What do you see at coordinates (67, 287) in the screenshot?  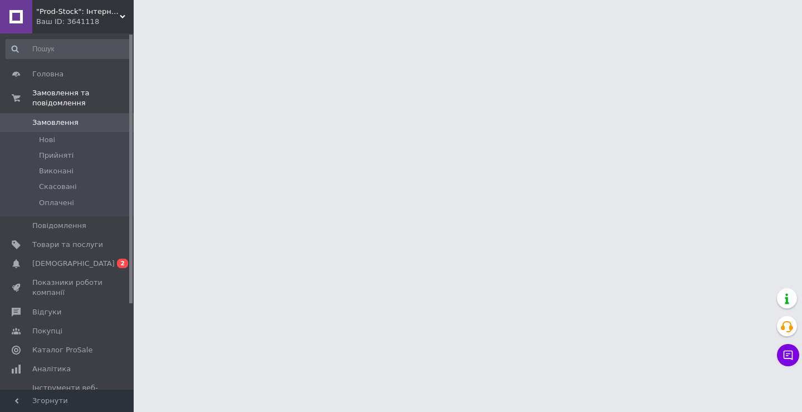 I see `span: Показники роботи компанії` at bounding box center [67, 287].